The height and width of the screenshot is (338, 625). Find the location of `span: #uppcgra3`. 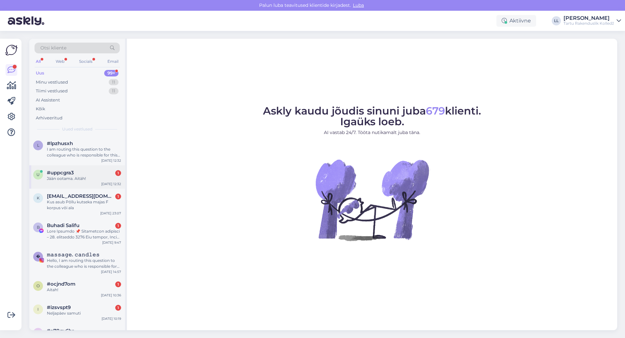

span: #uppcgra3 is located at coordinates (60, 173).